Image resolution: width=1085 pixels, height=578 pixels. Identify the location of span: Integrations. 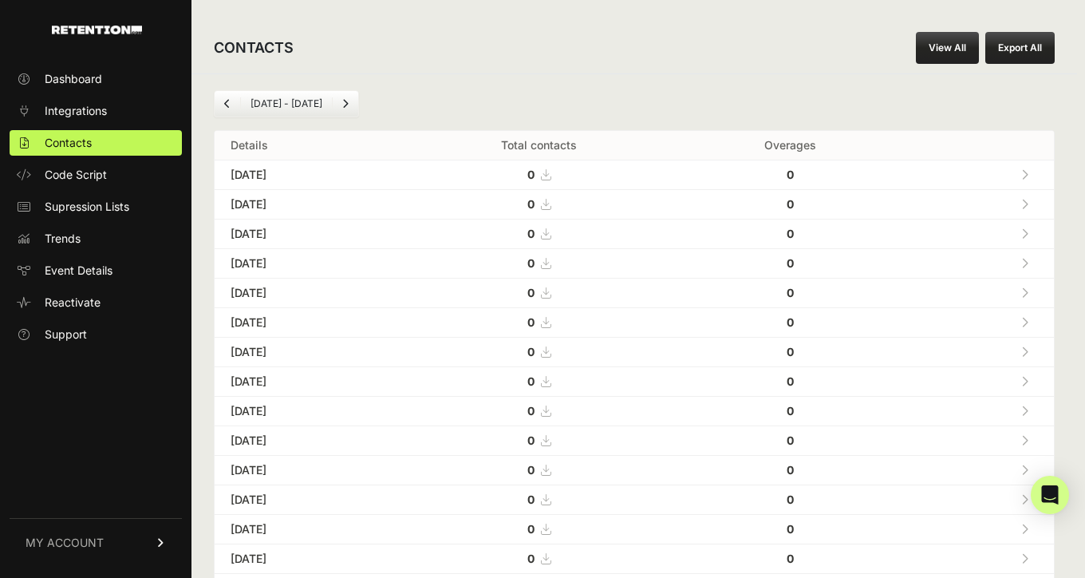
(76, 111).